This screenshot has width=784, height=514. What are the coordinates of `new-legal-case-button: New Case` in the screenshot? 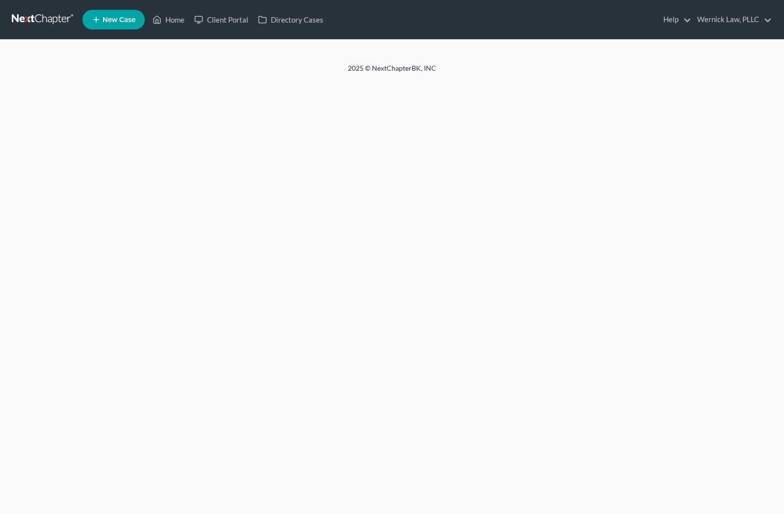 It's located at (113, 20).